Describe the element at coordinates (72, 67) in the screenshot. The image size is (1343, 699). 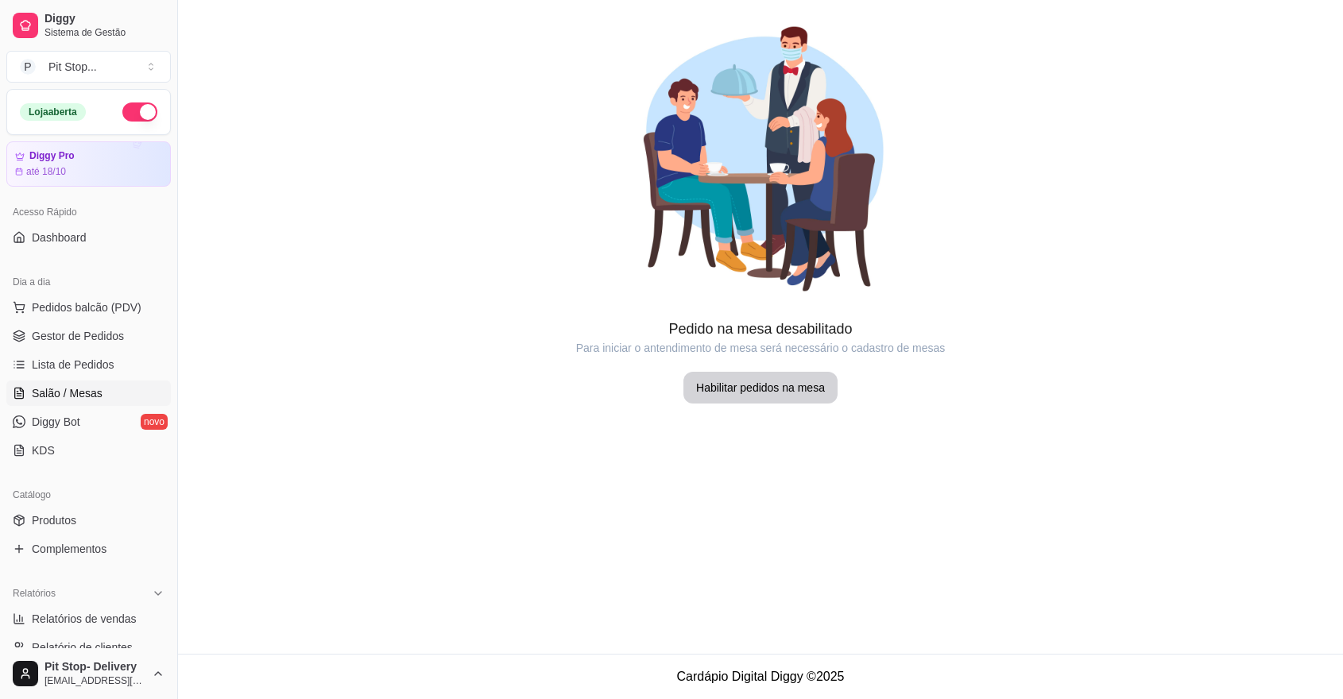
I see `div: Pit Stop ...` at that location.